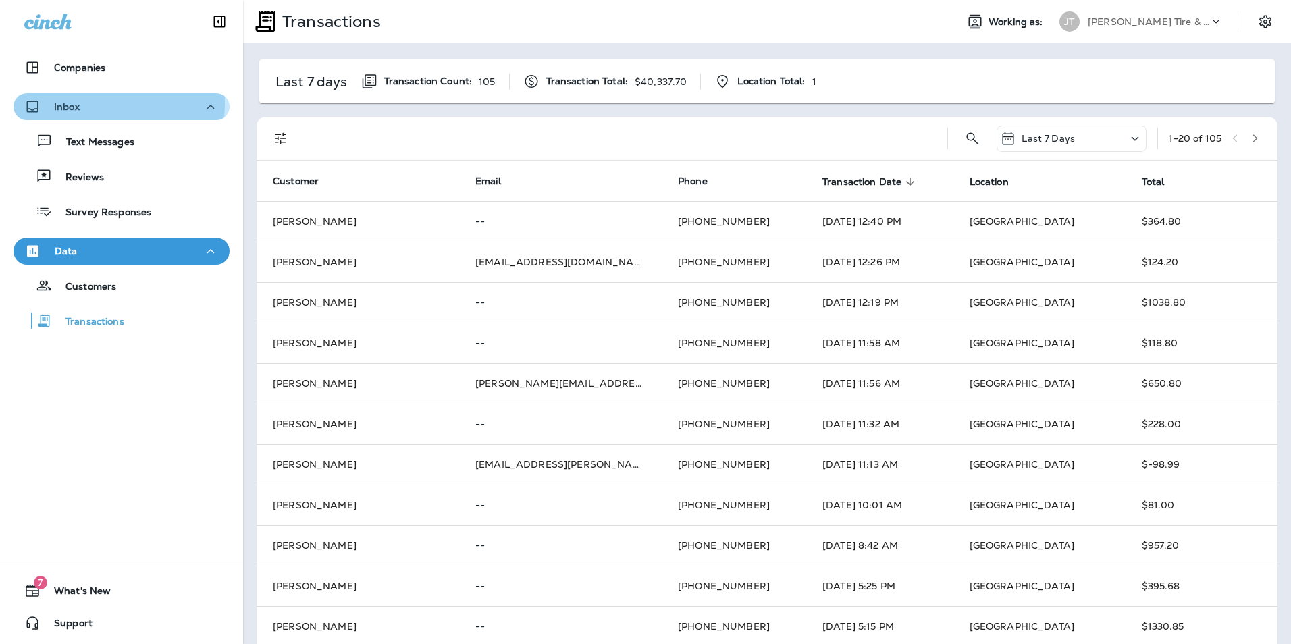 This screenshot has width=1291, height=644. I want to click on span: Transaction Count:, so click(428, 81).